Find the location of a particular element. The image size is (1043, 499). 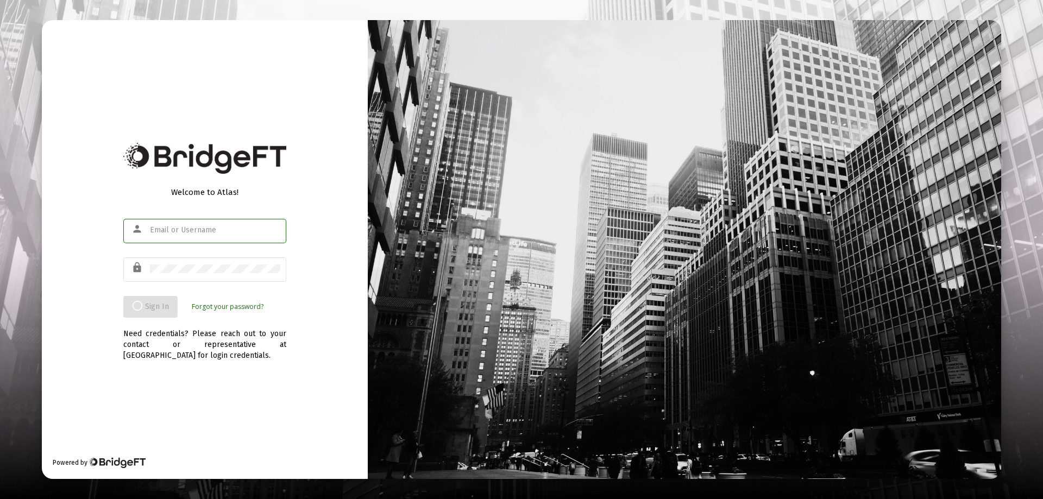

mat-icon: person is located at coordinates (138, 229).